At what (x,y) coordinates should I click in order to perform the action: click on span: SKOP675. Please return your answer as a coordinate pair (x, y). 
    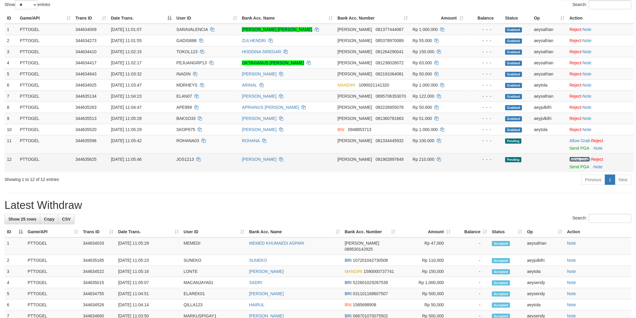
    Looking at the image, I should click on (186, 130).